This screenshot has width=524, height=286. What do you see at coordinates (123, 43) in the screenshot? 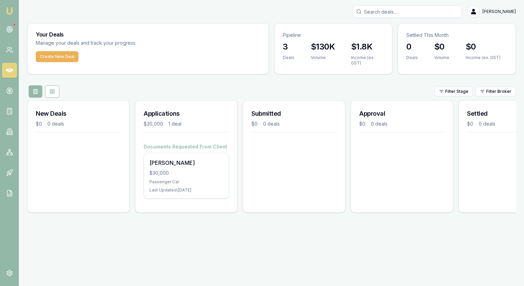
I see `p: Manage your deals and track your progress.` at bounding box center [123, 43].